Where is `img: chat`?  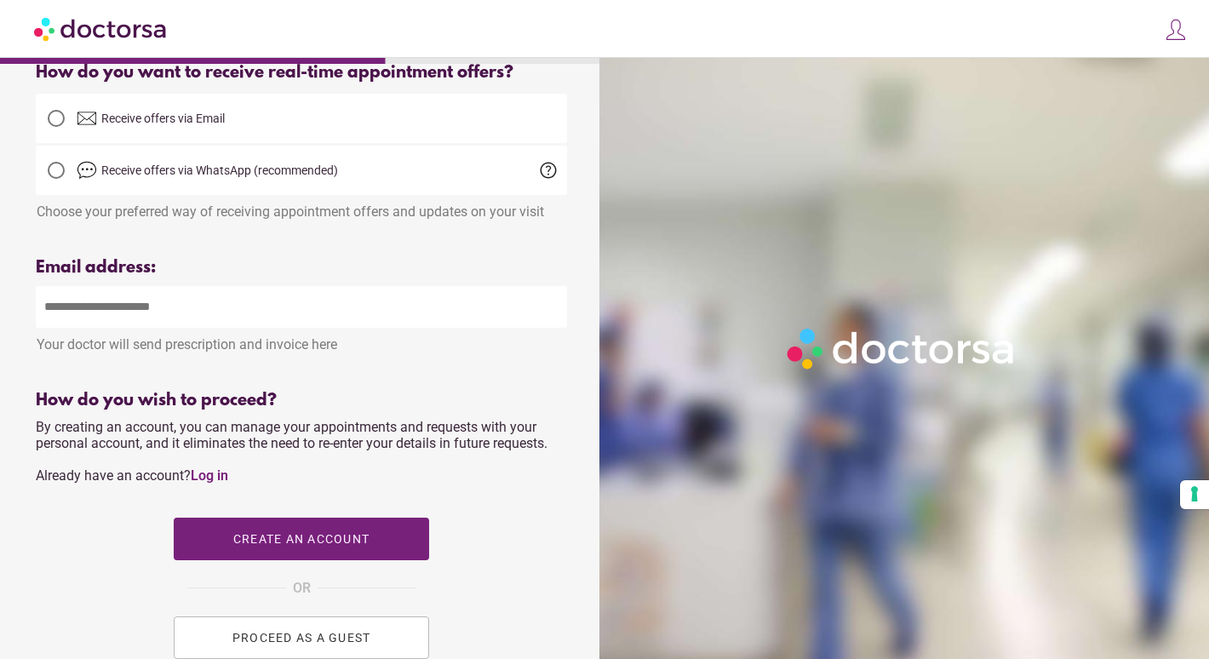 img: chat is located at coordinates (87, 170).